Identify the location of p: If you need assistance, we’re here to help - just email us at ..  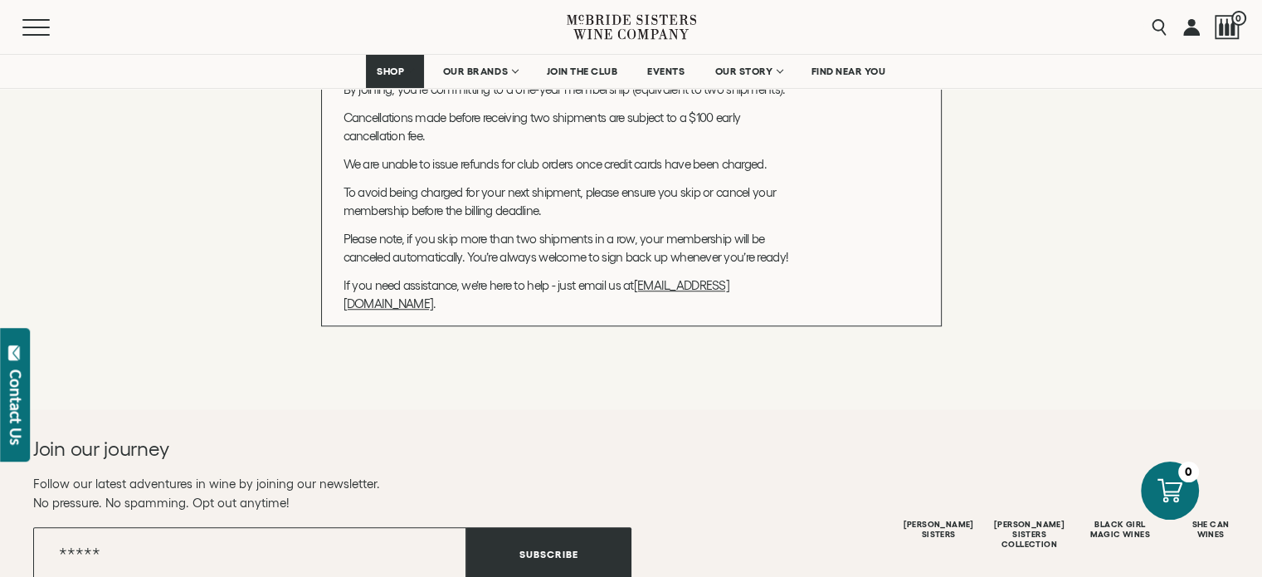
(574, 295).